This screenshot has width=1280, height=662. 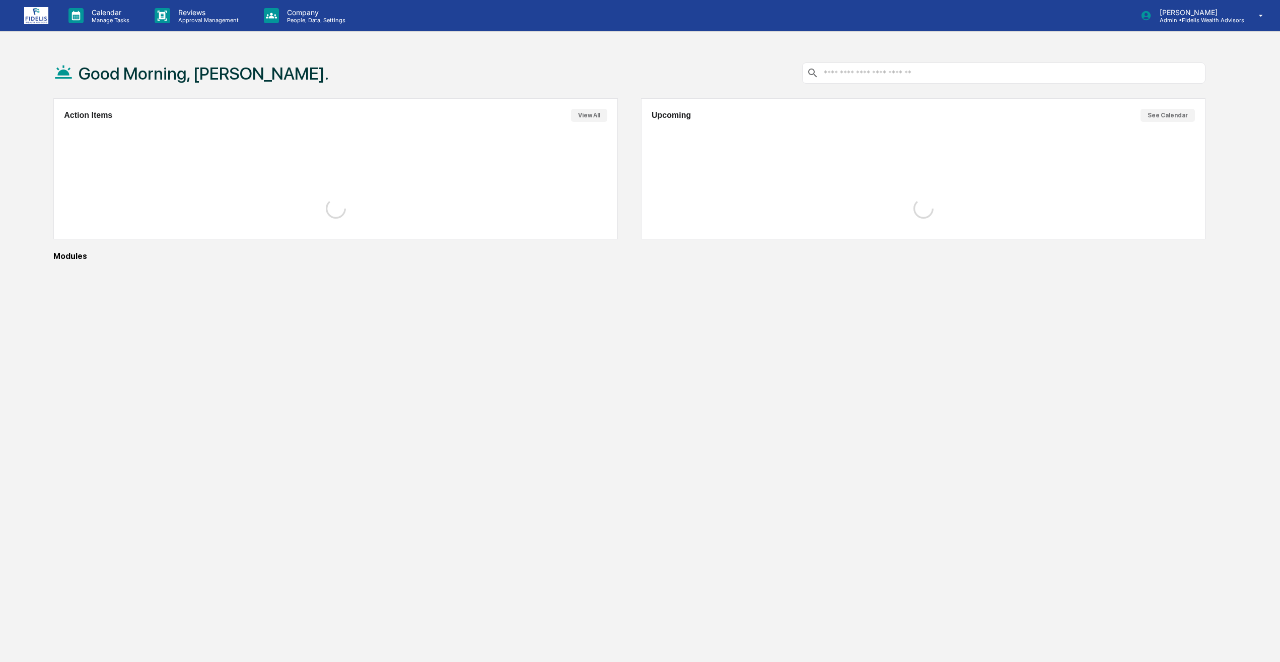 What do you see at coordinates (1168, 115) in the screenshot?
I see `button: See Calendar` at bounding box center [1168, 115].